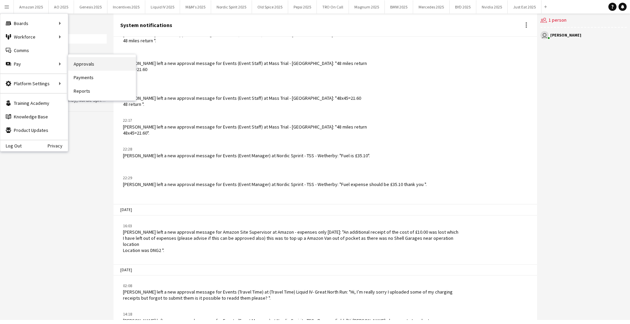 The height and width of the screenshot is (324, 630). I want to click on button: Just Eat 2025, so click(525, 7).